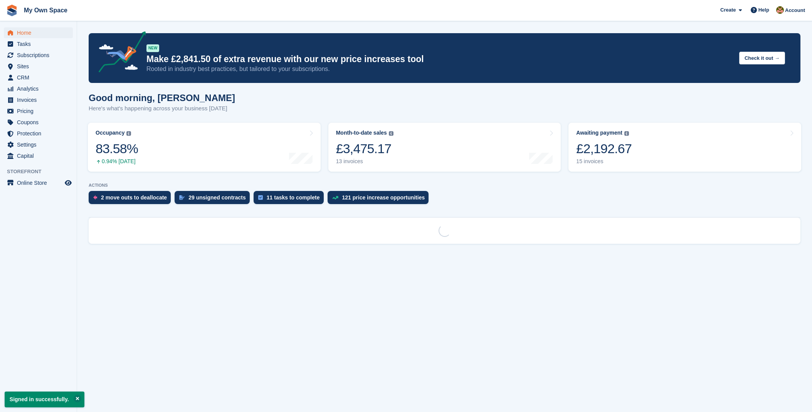  What do you see at coordinates (217, 197) in the screenshot?
I see `div: 29 unsigned contracts` at bounding box center [217, 197].